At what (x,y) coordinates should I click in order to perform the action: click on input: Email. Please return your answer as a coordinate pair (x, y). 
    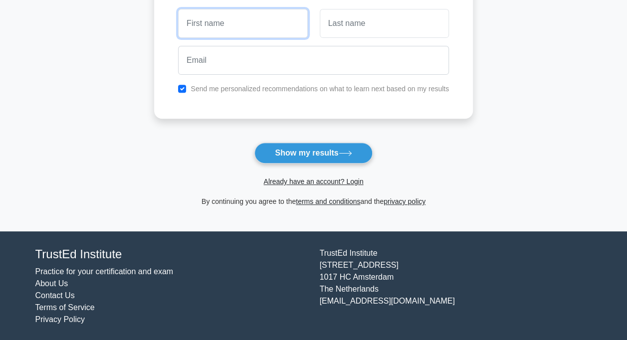
    Looking at the image, I should click on (313, 60).